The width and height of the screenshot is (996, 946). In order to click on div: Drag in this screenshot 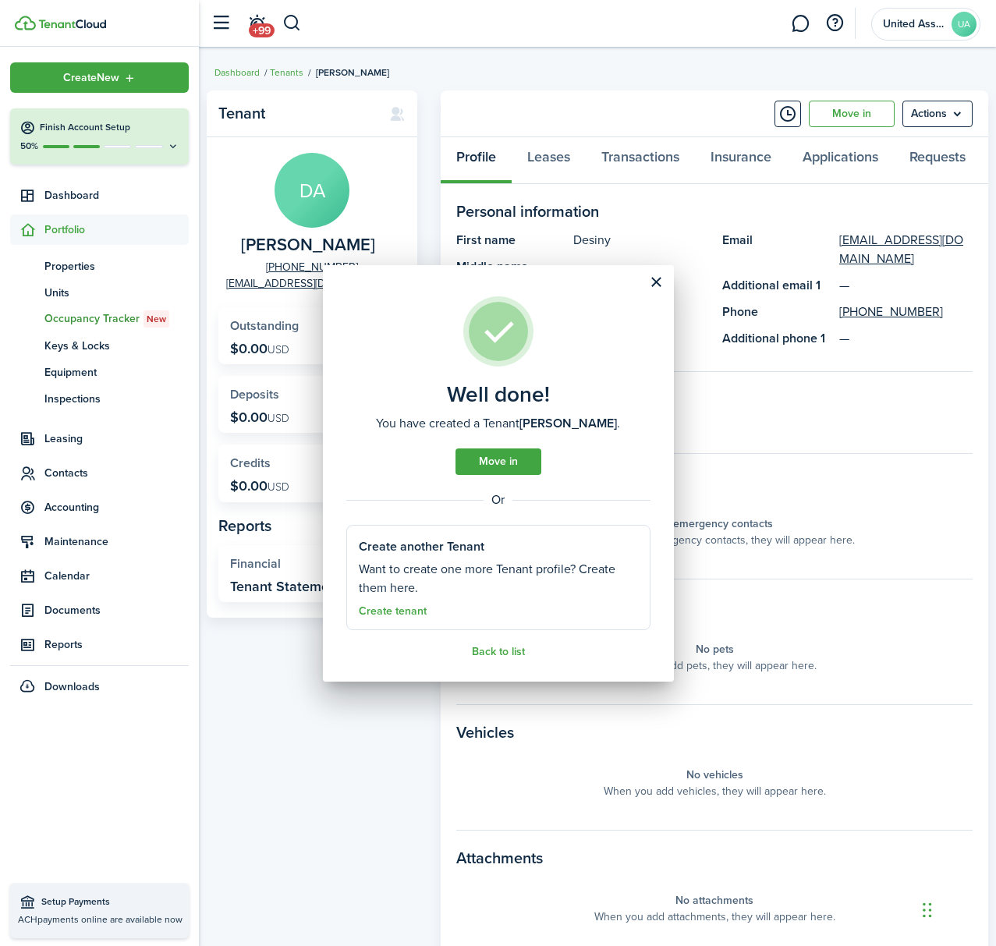, I will do `click(927, 910)`.